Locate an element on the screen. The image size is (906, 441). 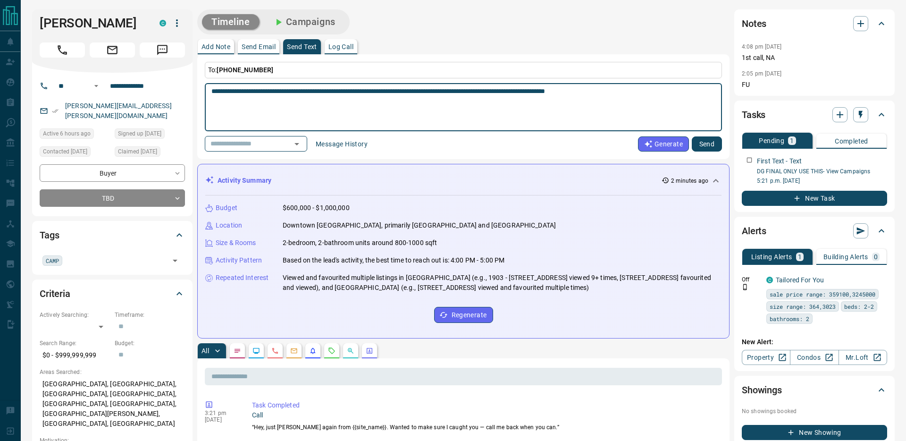
div: Sat Feb 22 2025 is located at coordinates (150, 135).